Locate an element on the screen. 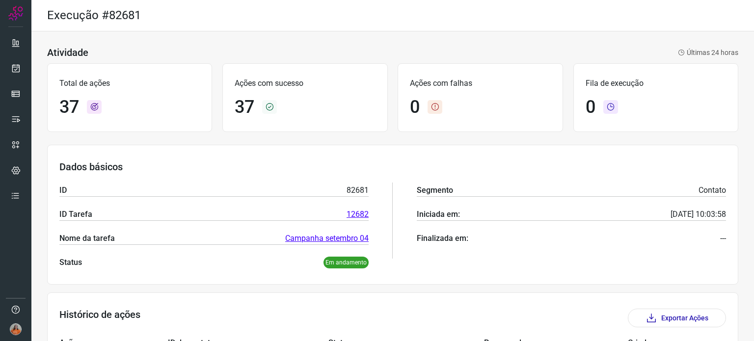 Image resolution: width=754 pixels, height=341 pixels. p: Nome da tarefa is located at coordinates (87, 238).